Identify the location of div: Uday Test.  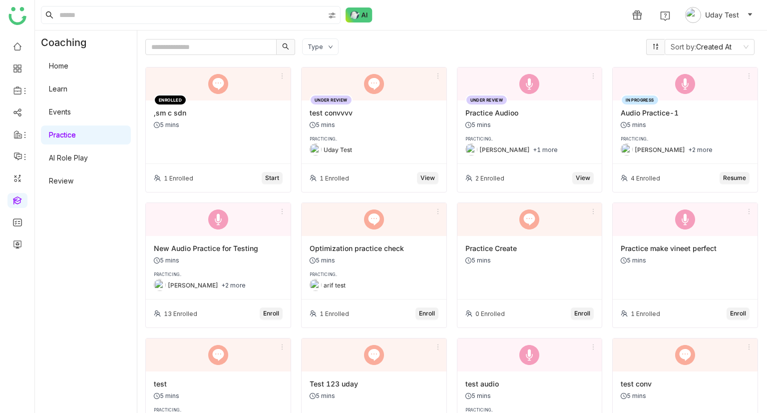
(338, 149).